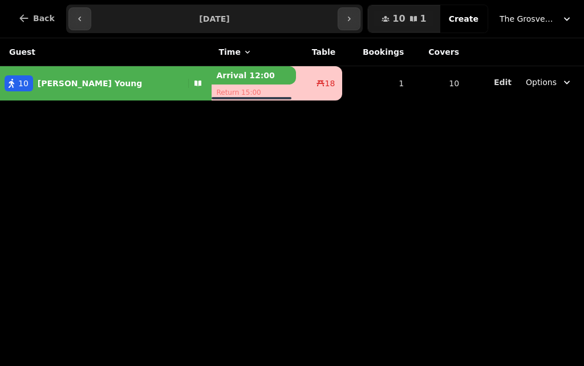 The height and width of the screenshot is (366, 584). I want to click on th: Covers, so click(438, 52).